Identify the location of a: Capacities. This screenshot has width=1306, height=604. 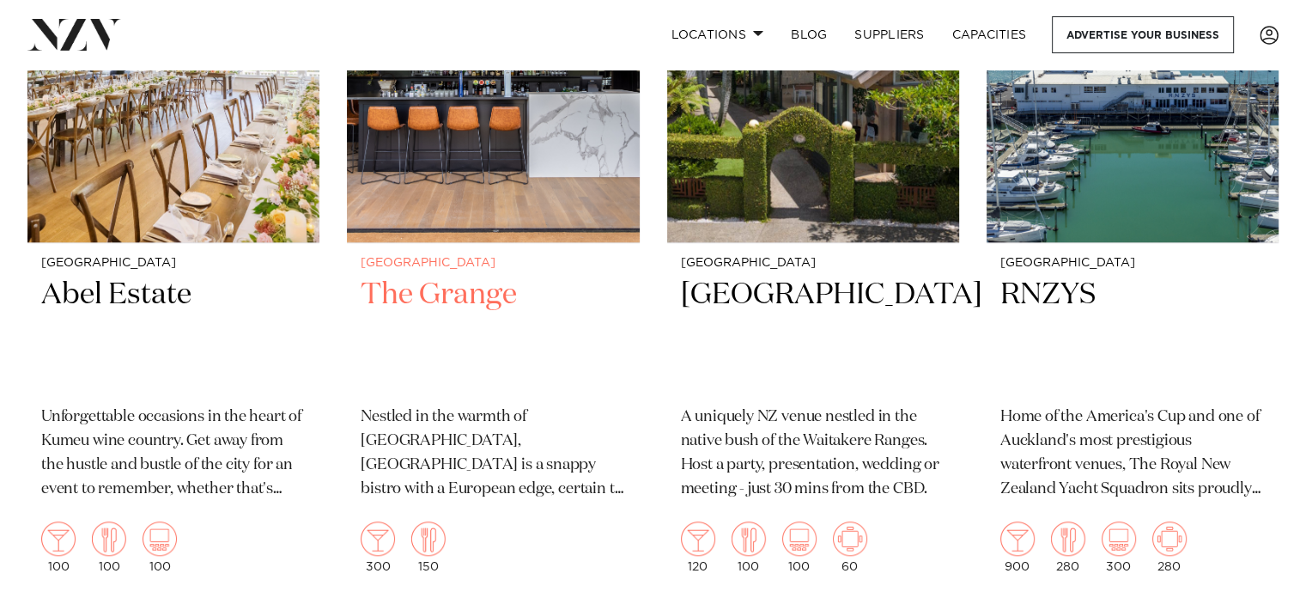
(989, 34).